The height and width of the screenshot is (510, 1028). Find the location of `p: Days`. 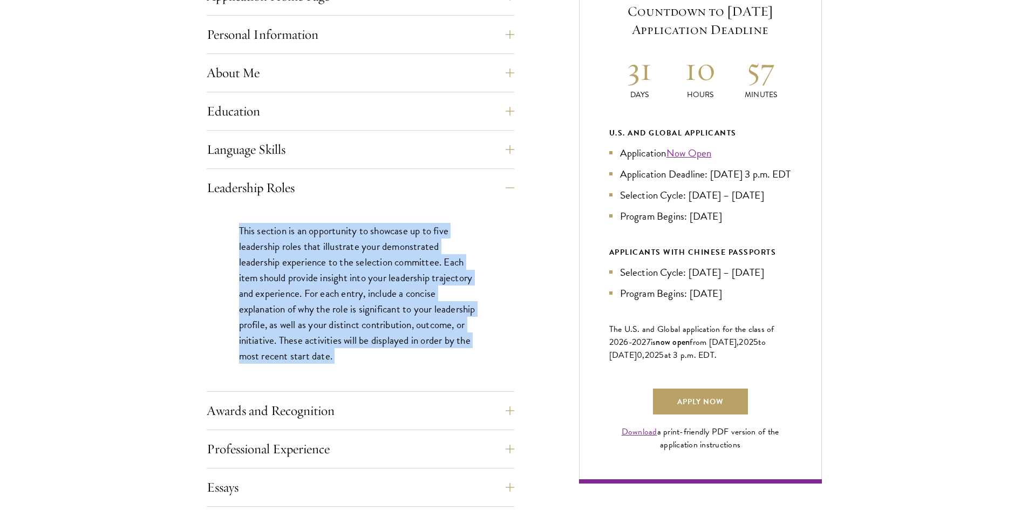

p: Days is located at coordinates (640, 94).